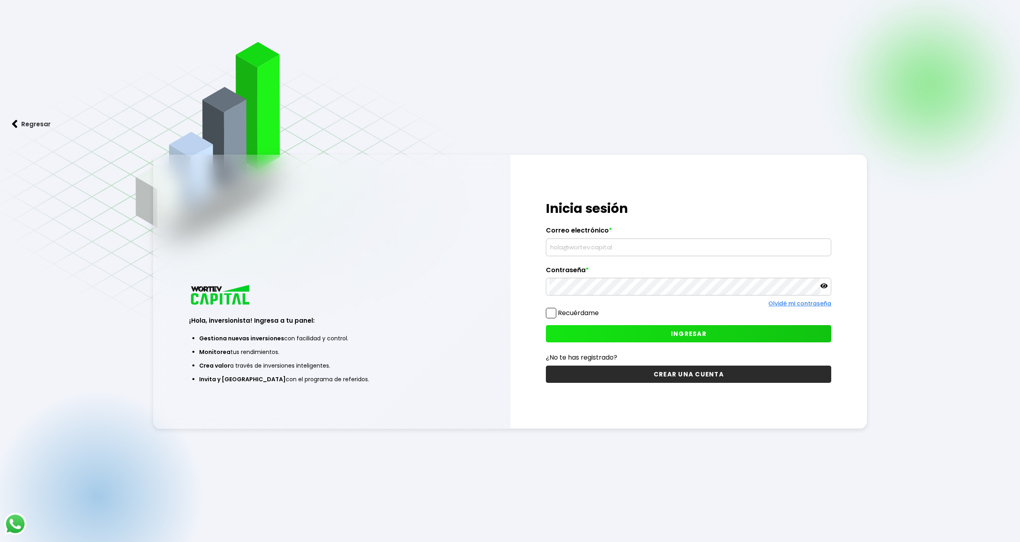 Image resolution: width=1020 pixels, height=542 pixels. I want to click on a: Olvidé mi contraseña, so click(800, 303).